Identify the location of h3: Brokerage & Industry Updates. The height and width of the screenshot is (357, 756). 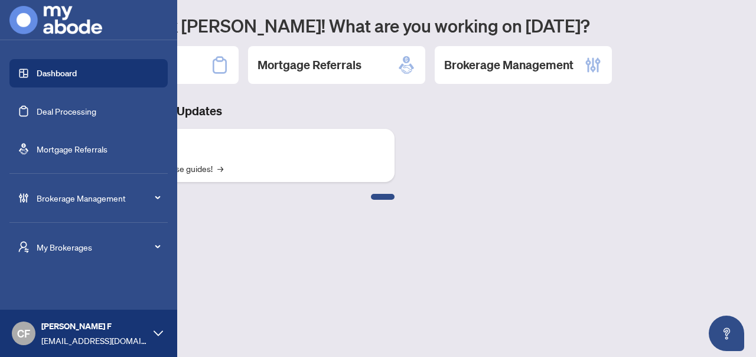
(228, 111).